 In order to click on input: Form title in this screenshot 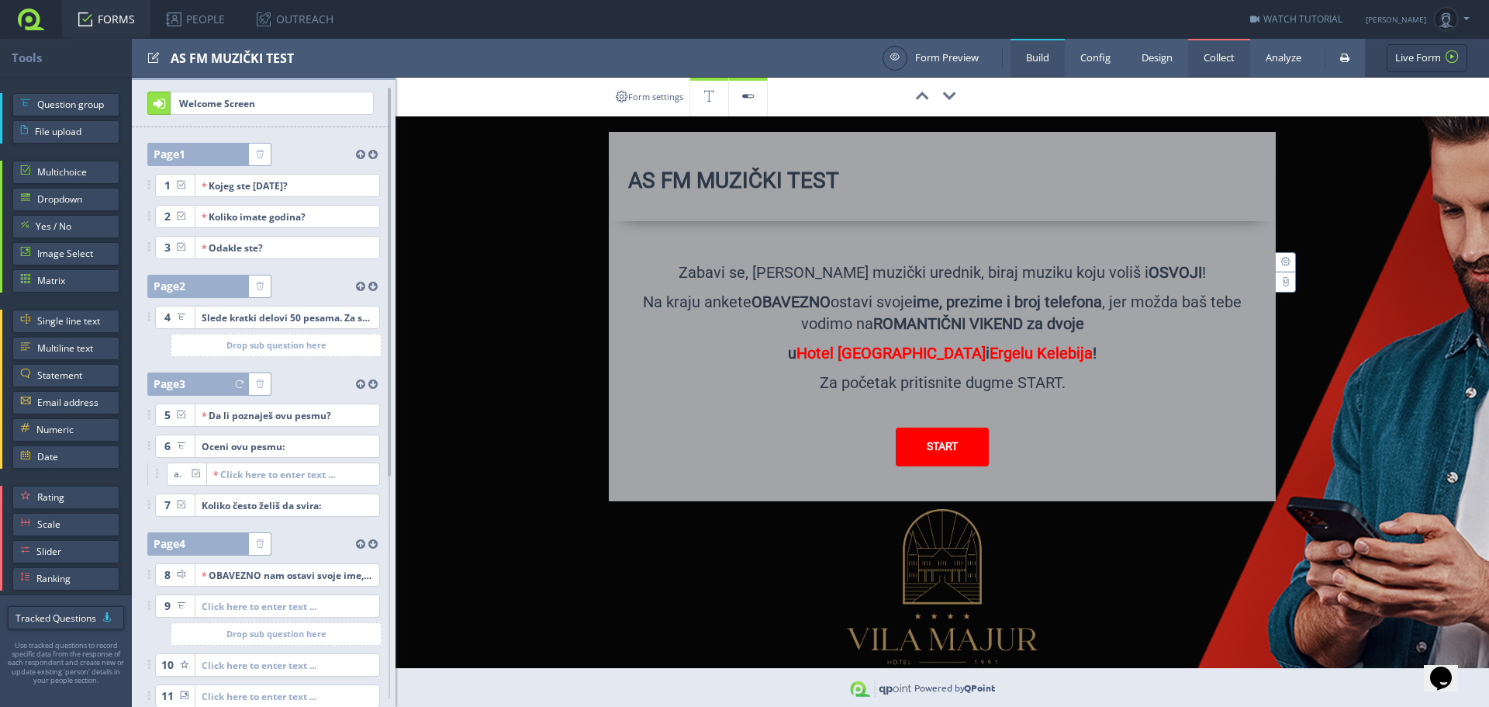, I will do `click(942, 184)`.